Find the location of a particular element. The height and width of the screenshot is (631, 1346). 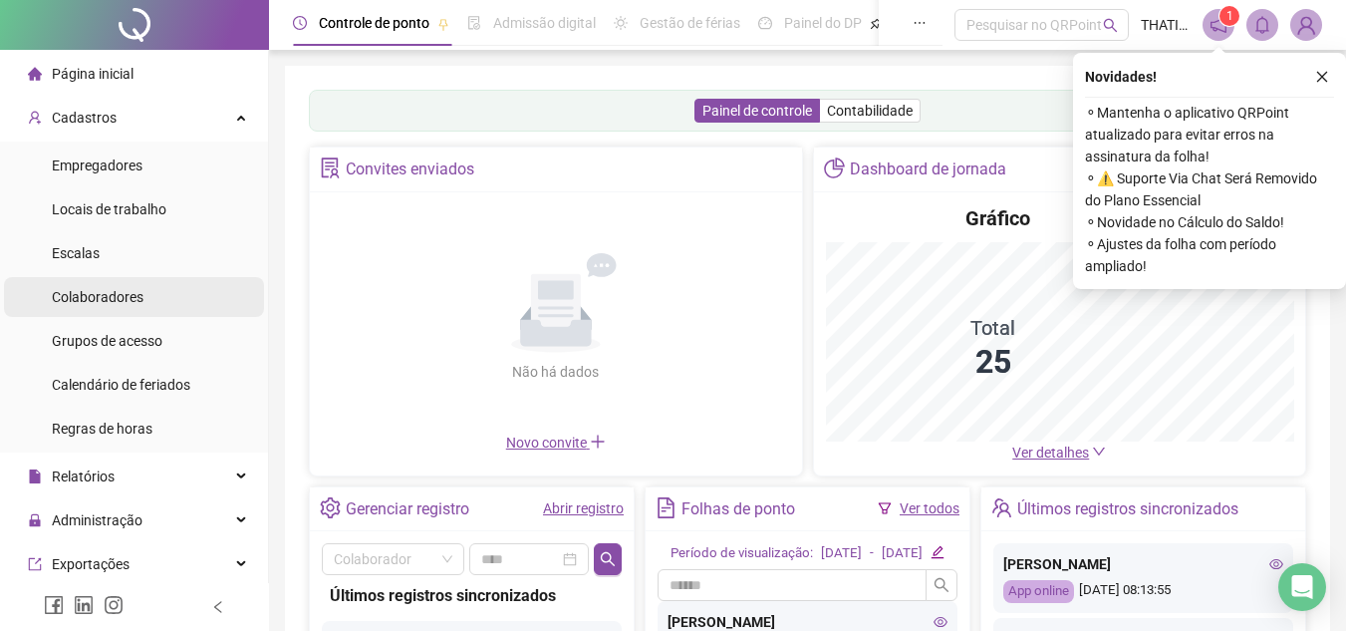

span: ⚬ Ajustes da folha com período ampliado! is located at coordinates (1210, 255).